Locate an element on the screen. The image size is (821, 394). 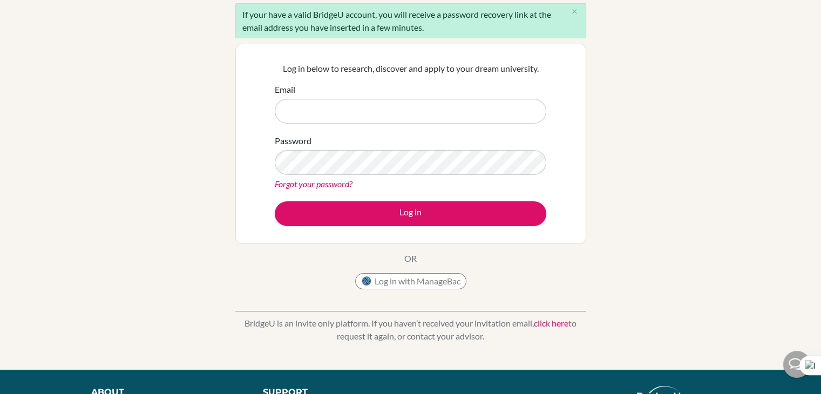
a: click here is located at coordinates (551, 323).